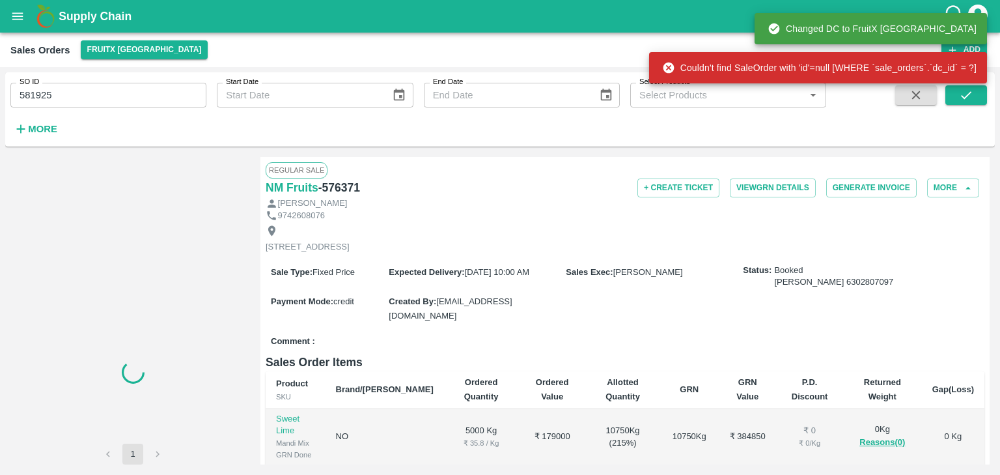 The width and height of the screenshot is (1000, 475). What do you see at coordinates (296, 443) in the screenshot?
I see `div: Mandi Mix` at bounding box center [296, 443].